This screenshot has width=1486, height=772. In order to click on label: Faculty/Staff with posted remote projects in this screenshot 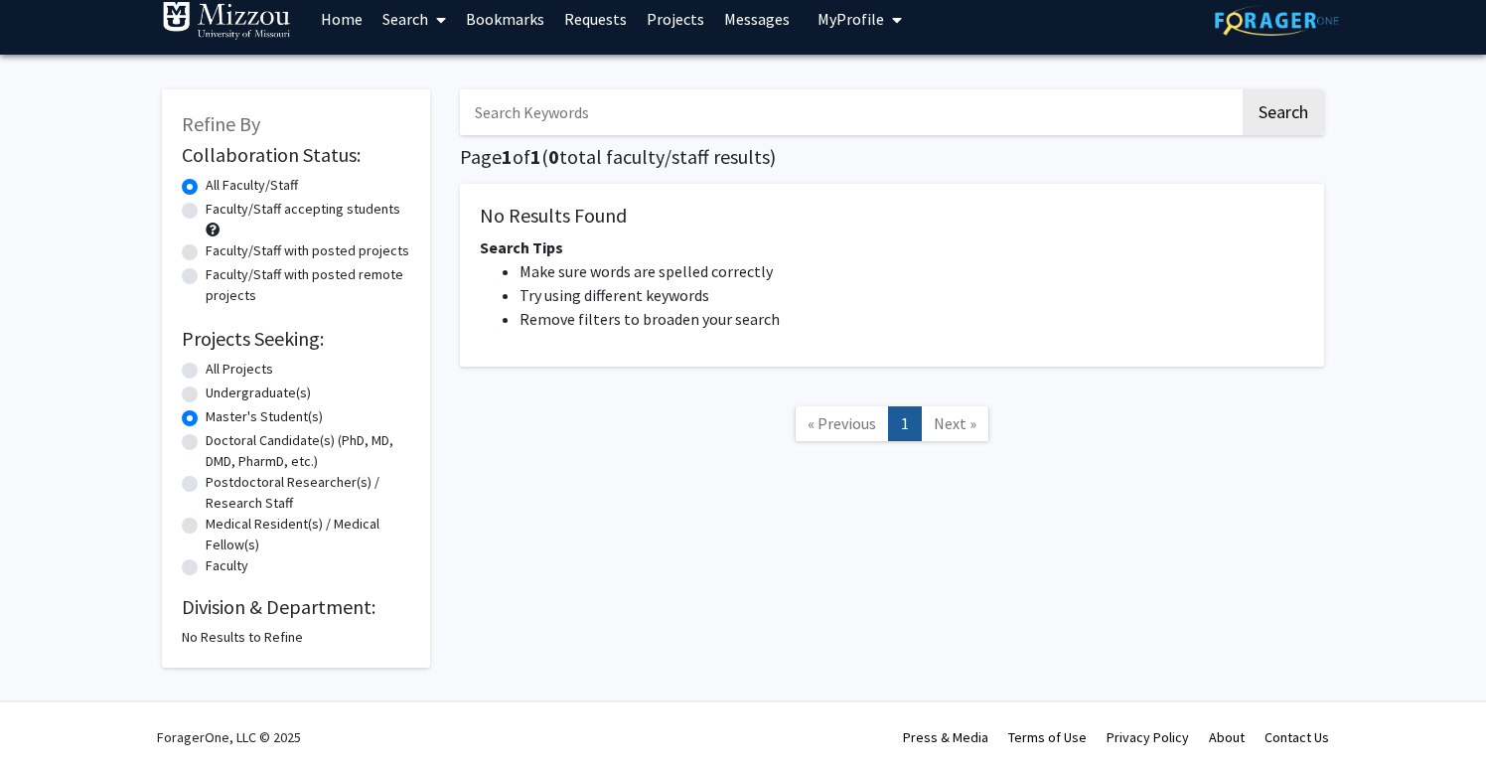, I will do `click(308, 285)`.